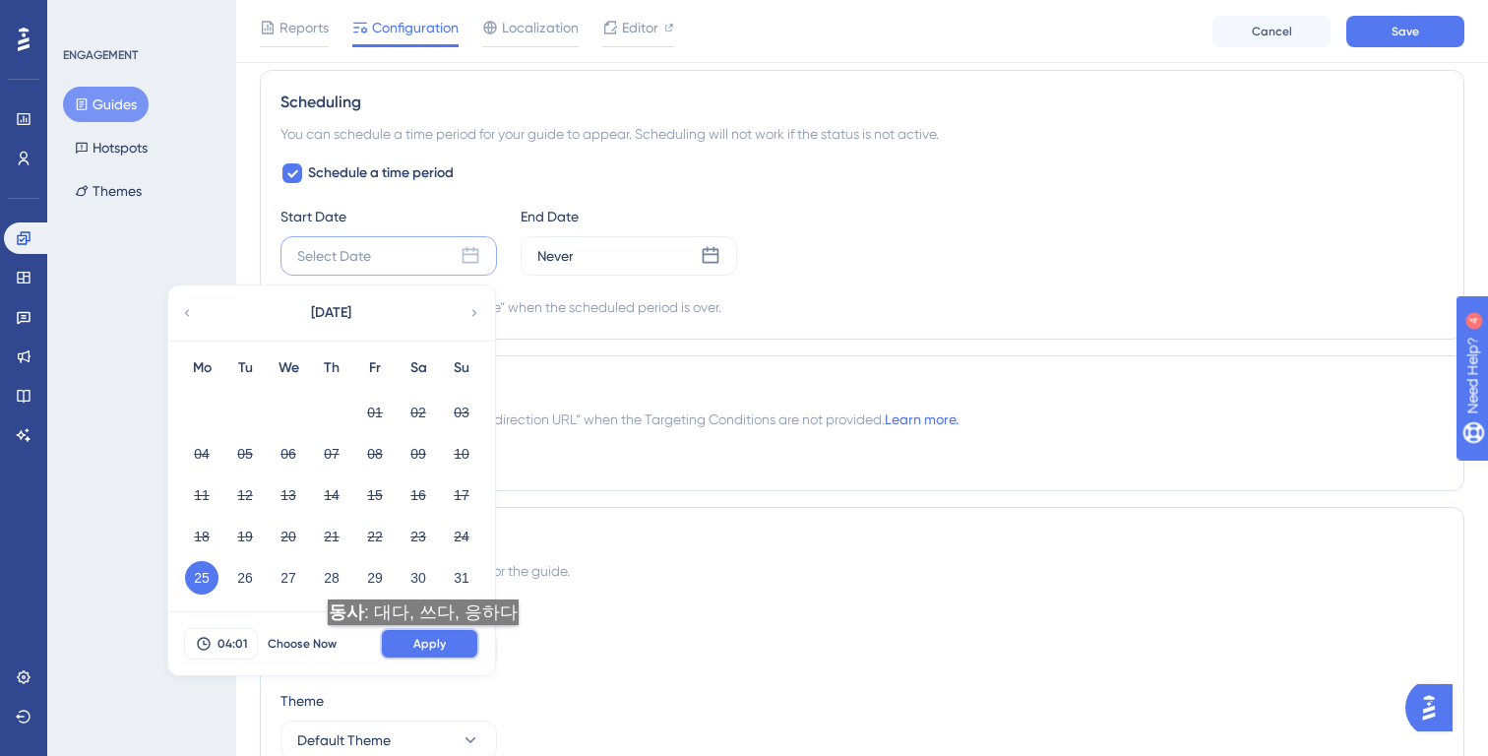  What do you see at coordinates (862, 134) in the screenshot?
I see `div: You can schedule a time period for your guide to appear. Scheduling will not work if the status i...` at bounding box center [862, 134].